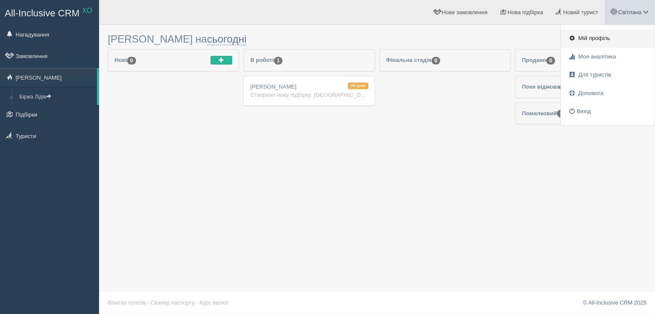  What do you see at coordinates (595, 74) in the screenshot?
I see `span: Для туристів` at bounding box center [595, 74].